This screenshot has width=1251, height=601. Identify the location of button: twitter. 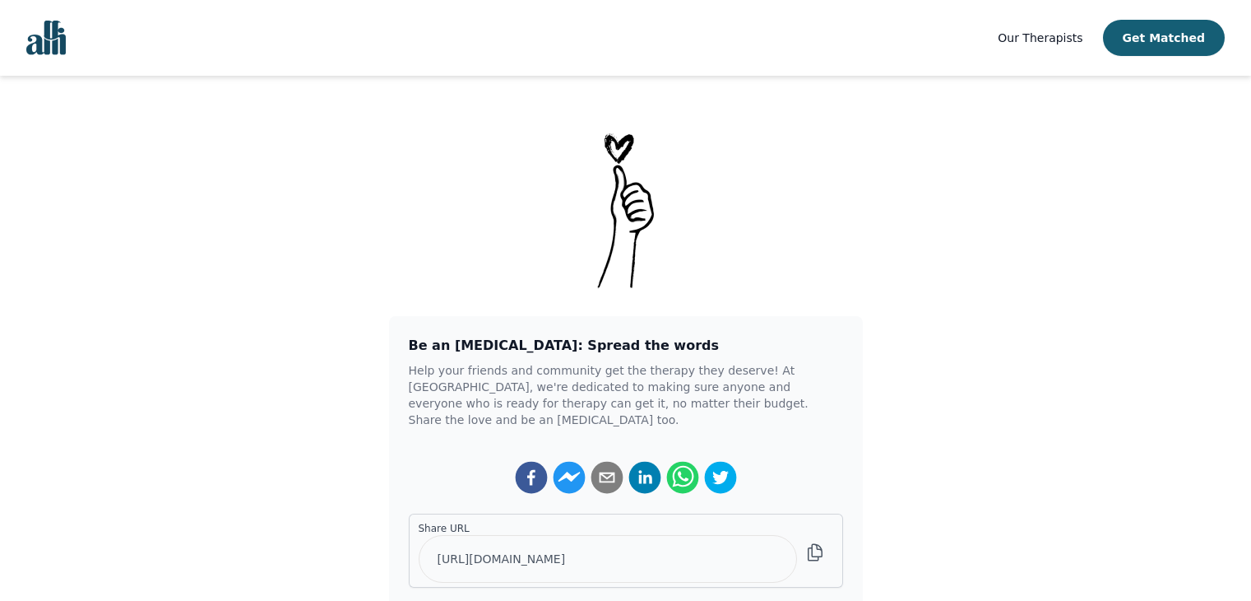
(721, 477).